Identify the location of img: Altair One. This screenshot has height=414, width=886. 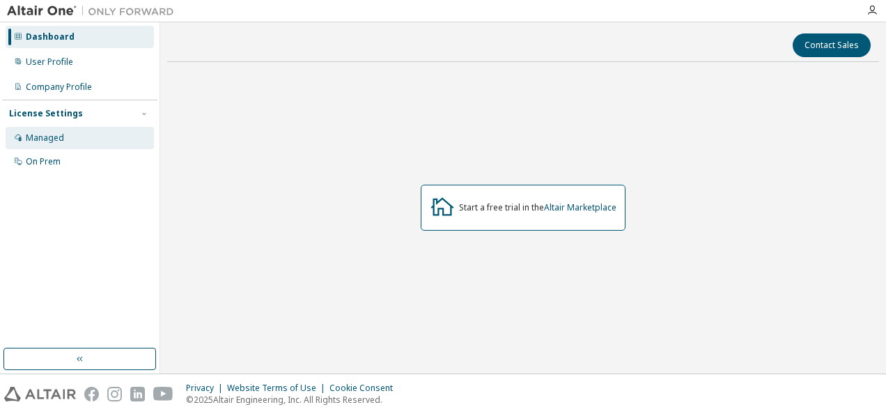
(94, 11).